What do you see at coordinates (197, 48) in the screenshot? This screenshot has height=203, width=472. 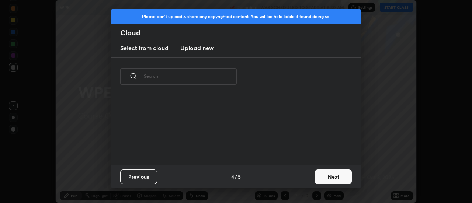 I see `h3: Upload new` at bounding box center [197, 48].